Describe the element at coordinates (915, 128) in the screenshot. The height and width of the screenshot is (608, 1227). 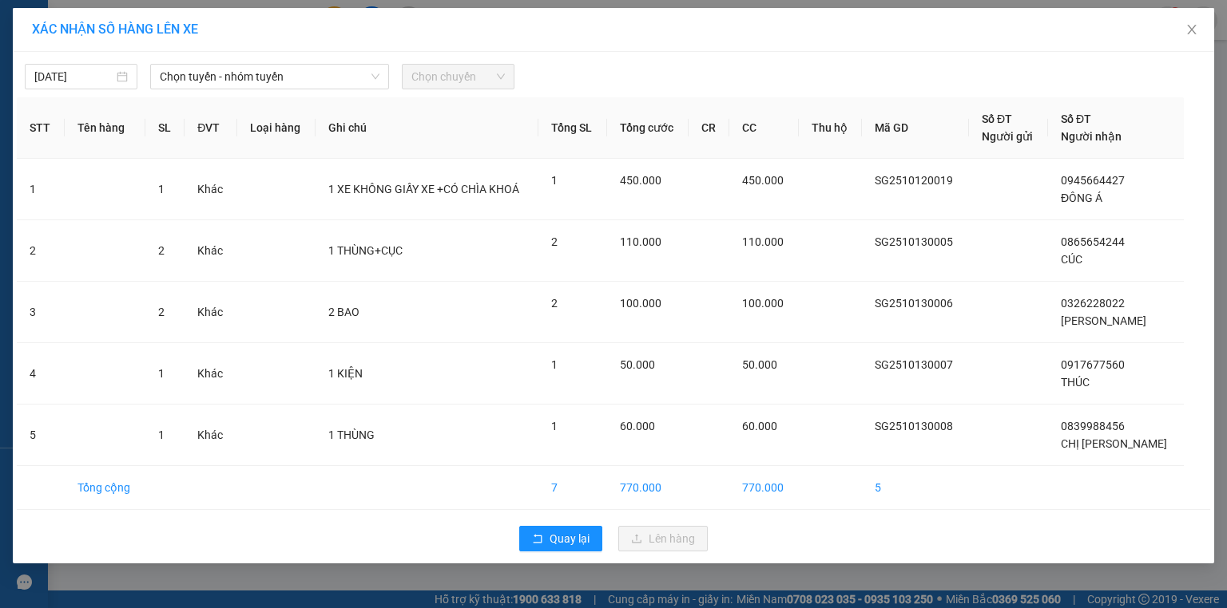
I see `th: Mã GD` at that location.